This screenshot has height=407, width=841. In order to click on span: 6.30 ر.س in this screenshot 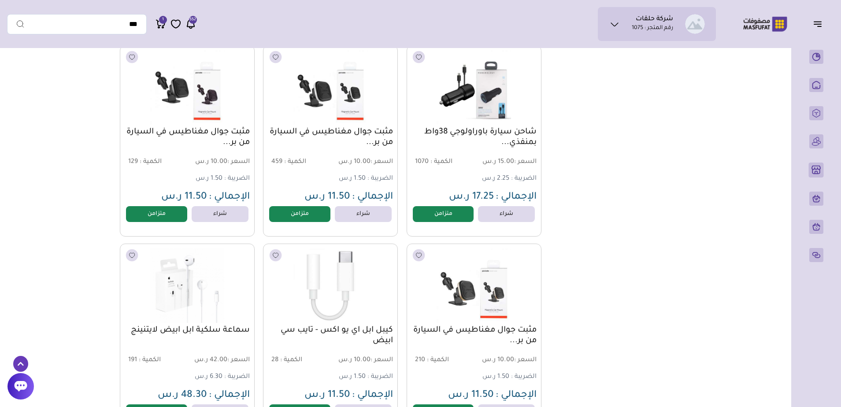, I will do `click(208, 377)`.